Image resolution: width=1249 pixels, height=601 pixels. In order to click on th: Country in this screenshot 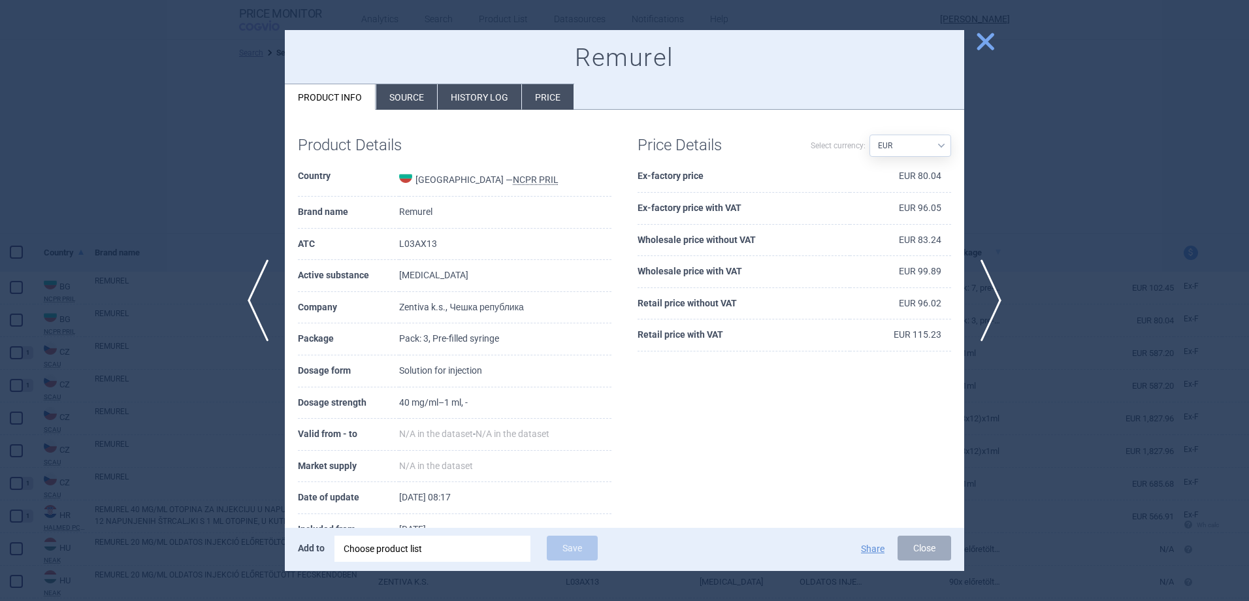, I will do `click(348, 178)`.